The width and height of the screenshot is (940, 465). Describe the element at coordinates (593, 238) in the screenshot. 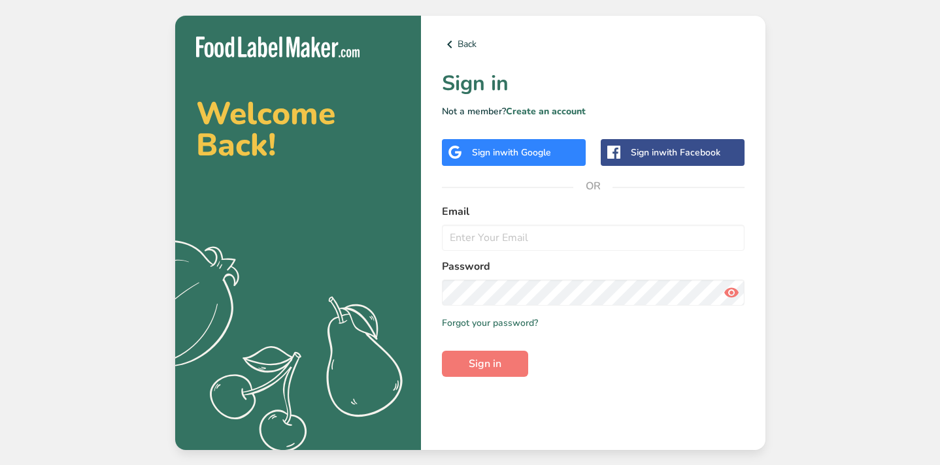

I see `input: Enter Your Email` at that location.